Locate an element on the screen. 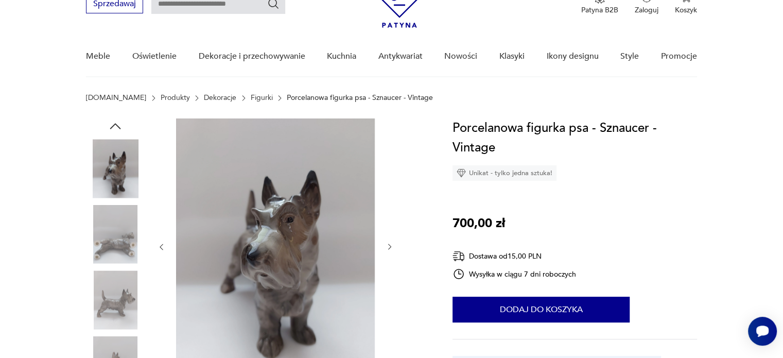 The width and height of the screenshot is (783, 358). a: Sprzedawaj is located at coordinates (114, 5).